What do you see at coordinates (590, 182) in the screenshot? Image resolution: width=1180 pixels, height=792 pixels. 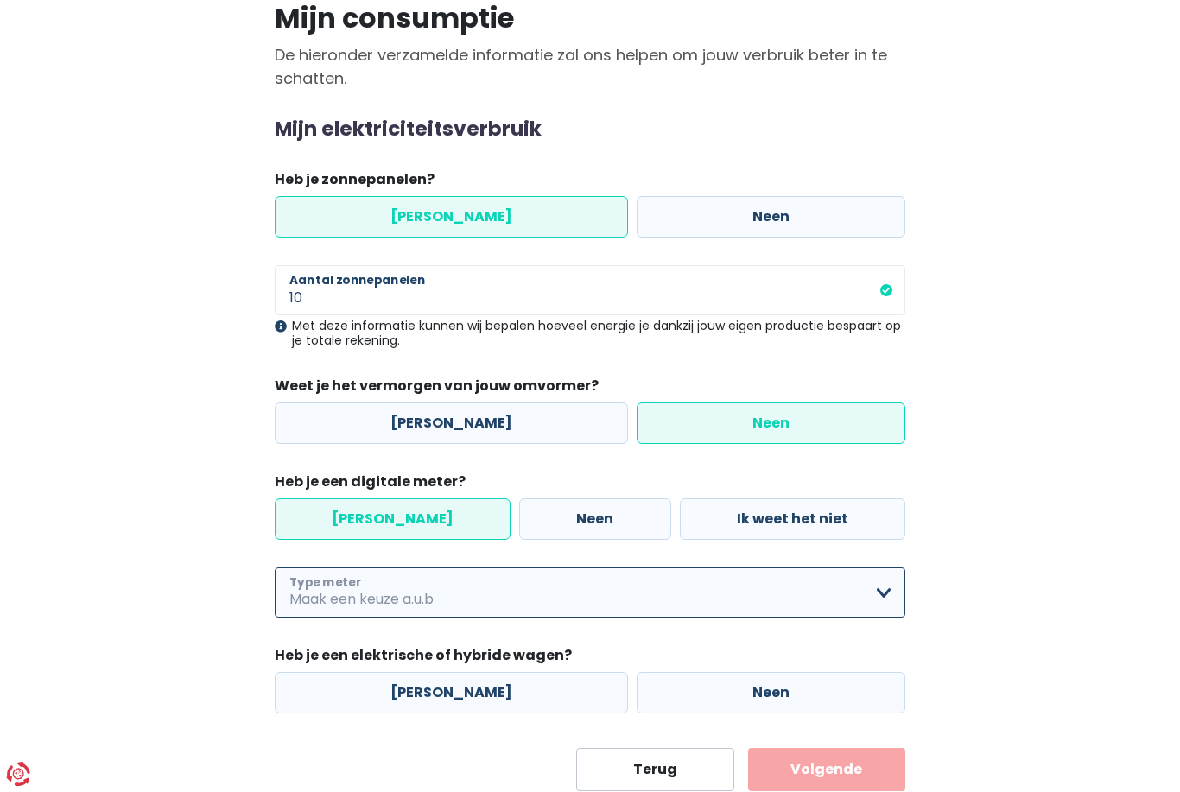 I see `legend: Heb je zonnepanelen?` at bounding box center [590, 182].